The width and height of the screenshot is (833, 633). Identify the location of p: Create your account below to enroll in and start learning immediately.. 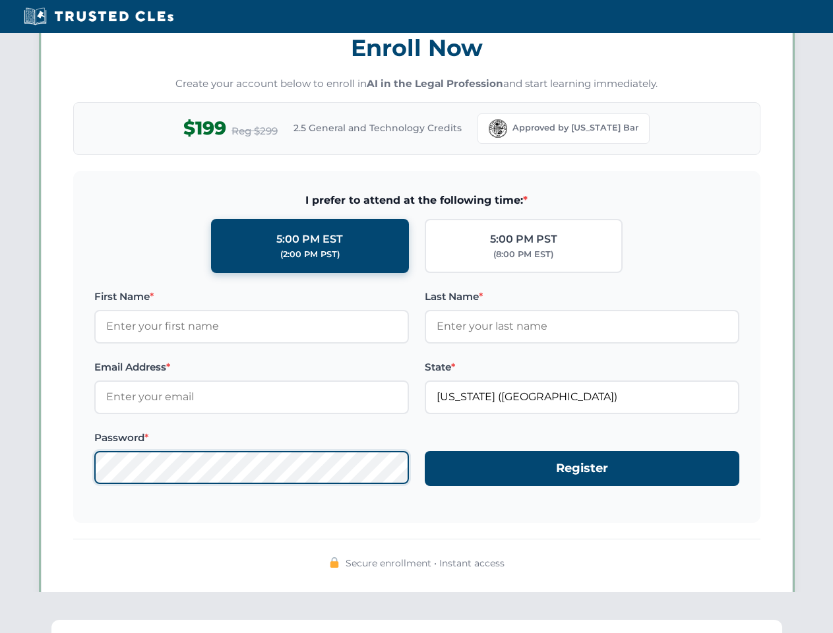
(417, 84).